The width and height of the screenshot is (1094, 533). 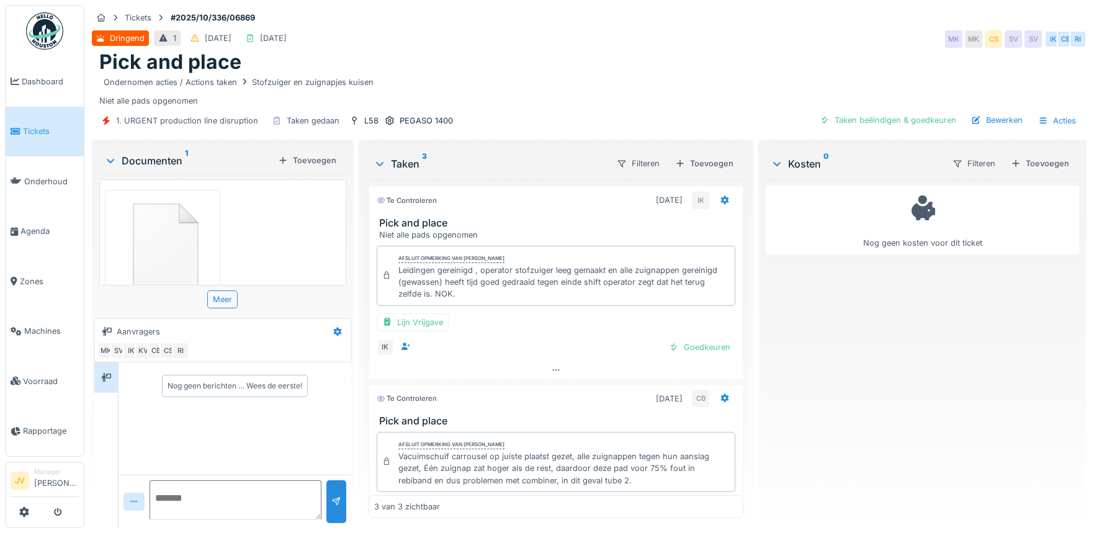 I want to click on div: Vacuimschuif carrousel op juiste plaatst gezet, alle zuignappen tegen hun aanslag gezet, Één zuig..., so click(x=564, y=469).